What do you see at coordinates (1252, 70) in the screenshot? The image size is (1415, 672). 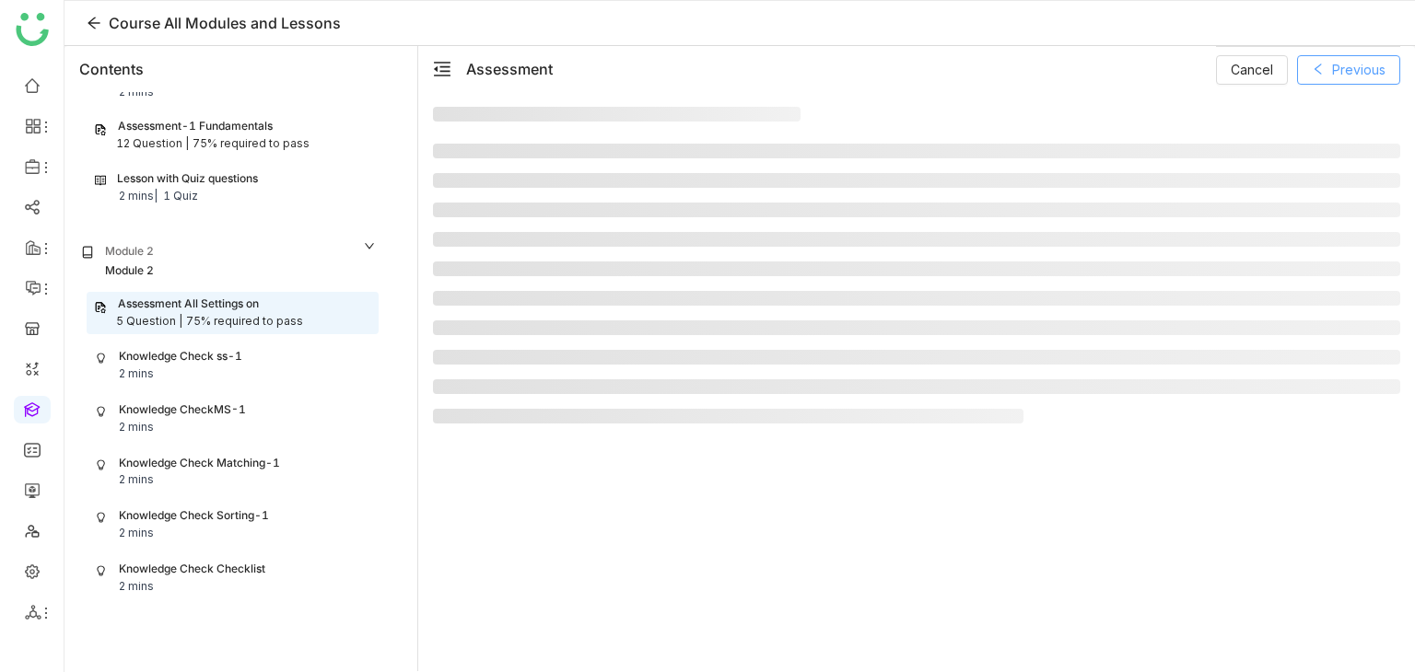 I see `button: Cancel` at bounding box center [1252, 70].